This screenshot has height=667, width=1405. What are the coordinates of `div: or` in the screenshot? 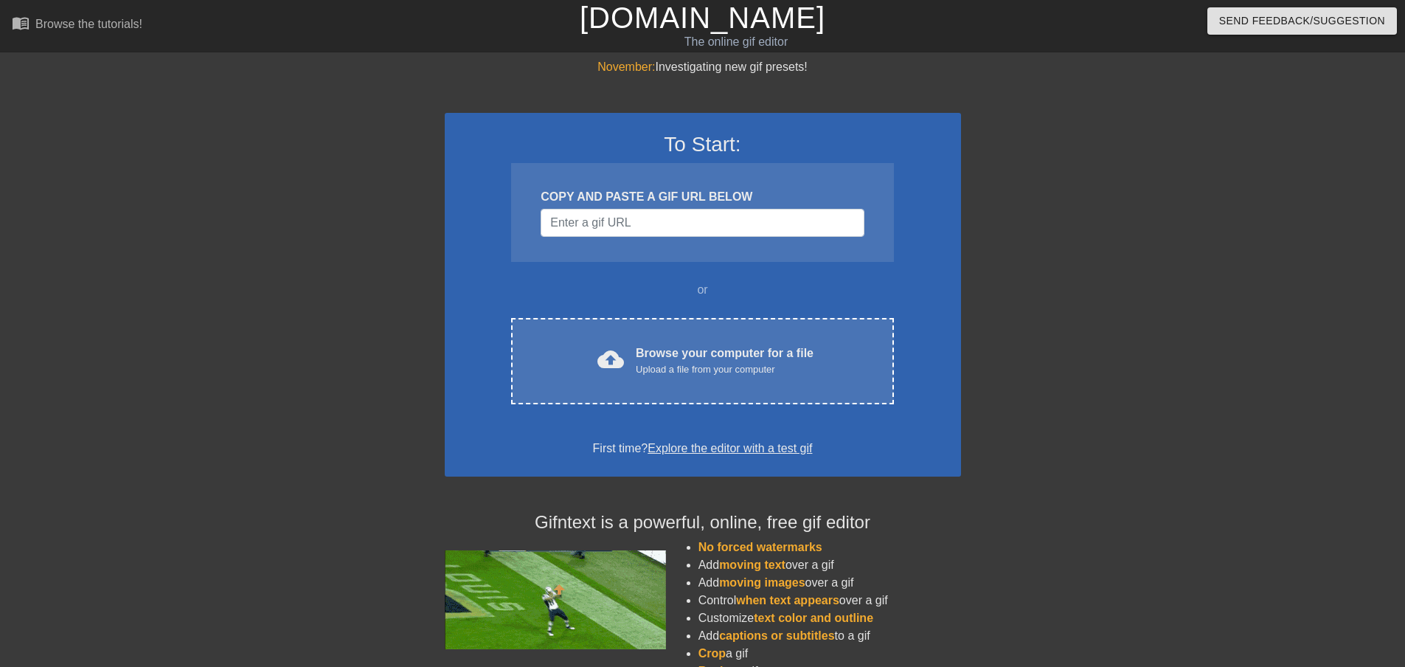 It's located at (703, 290).